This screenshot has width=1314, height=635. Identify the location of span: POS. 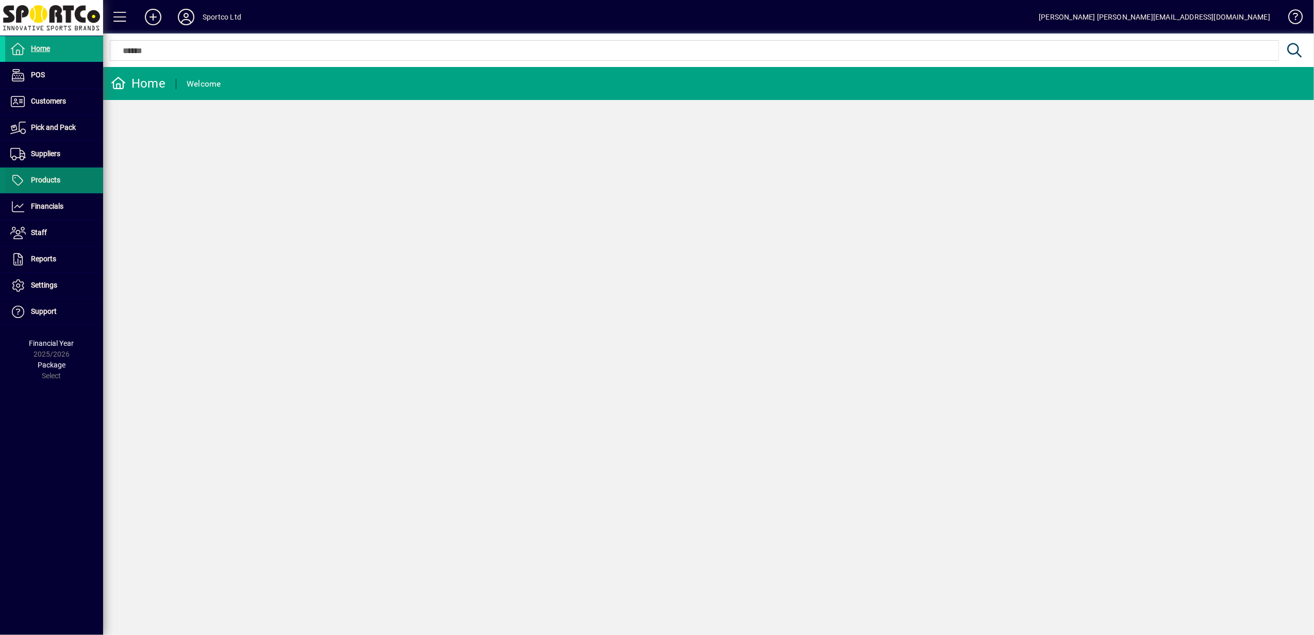
(38, 75).